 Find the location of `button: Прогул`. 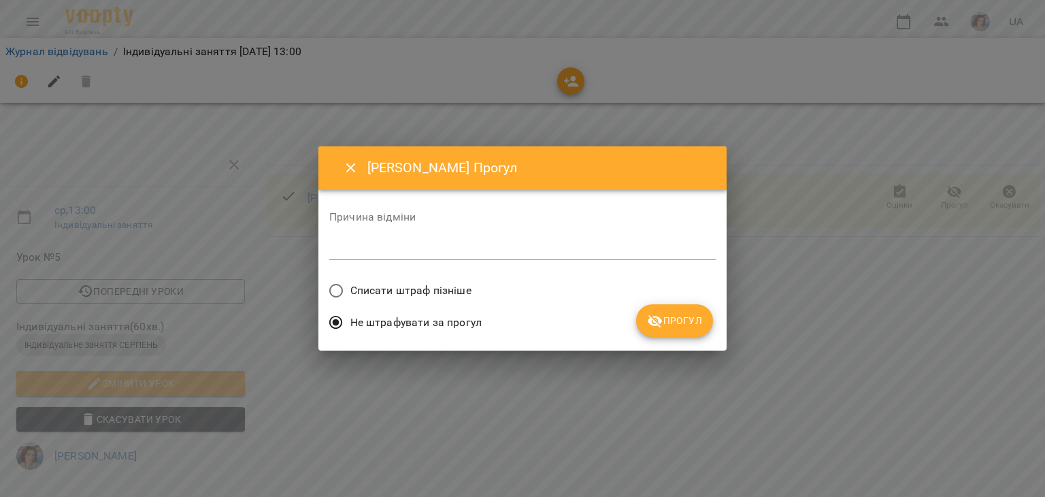

button: Прогул is located at coordinates (674, 320).